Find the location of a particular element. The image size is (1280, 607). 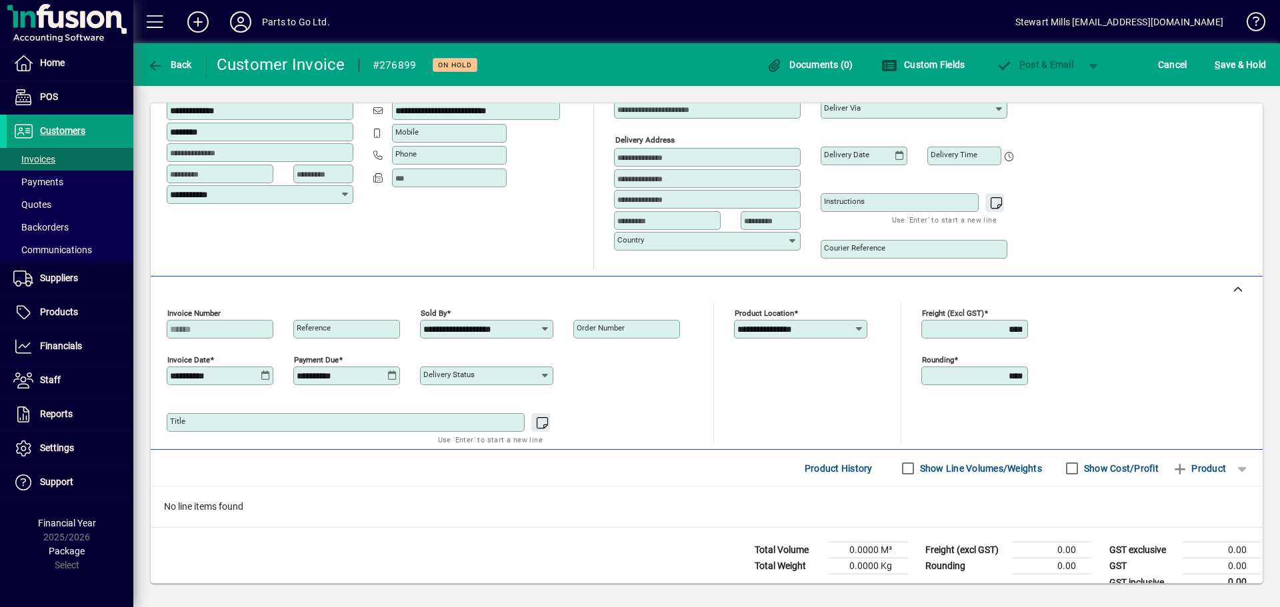

span: S is located at coordinates (1217, 65).